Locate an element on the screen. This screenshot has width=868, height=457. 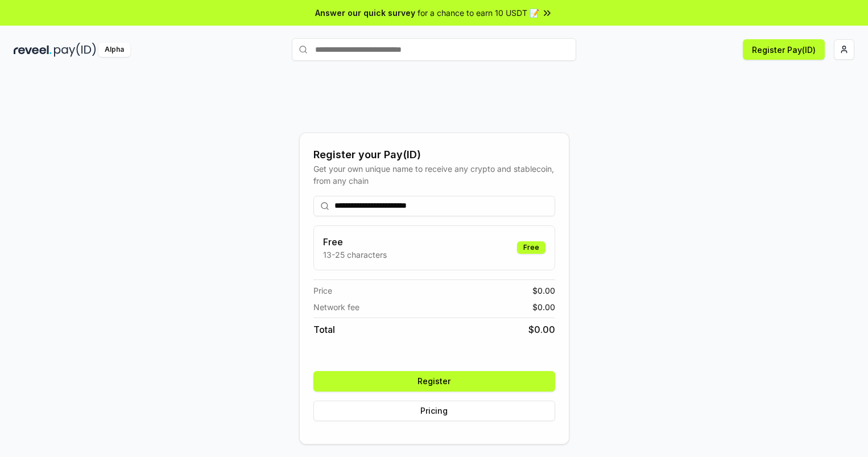
img: reveel_dark is located at coordinates (32, 49).